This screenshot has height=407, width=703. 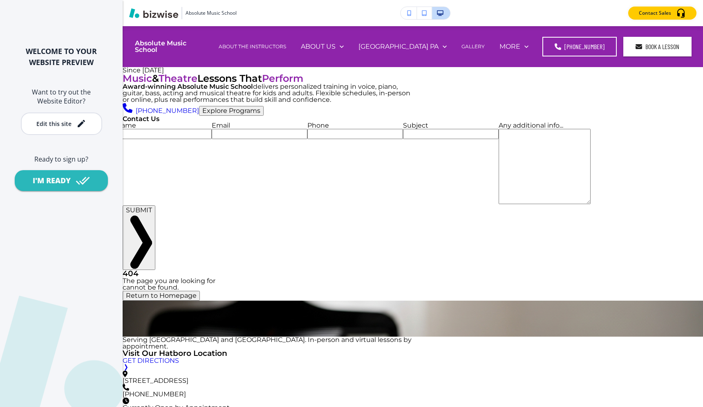 What do you see at coordinates (137, 78) in the screenshot?
I see `span: Music` at bounding box center [137, 78].